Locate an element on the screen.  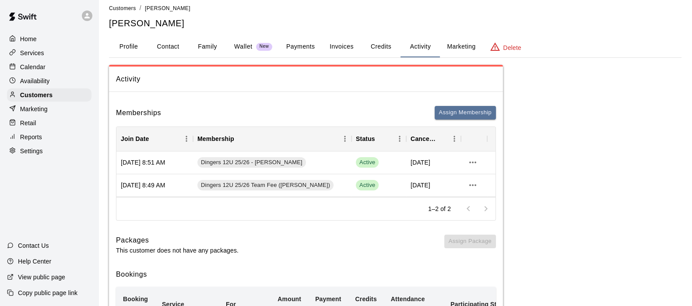
div: Calendar is located at coordinates (49, 67).